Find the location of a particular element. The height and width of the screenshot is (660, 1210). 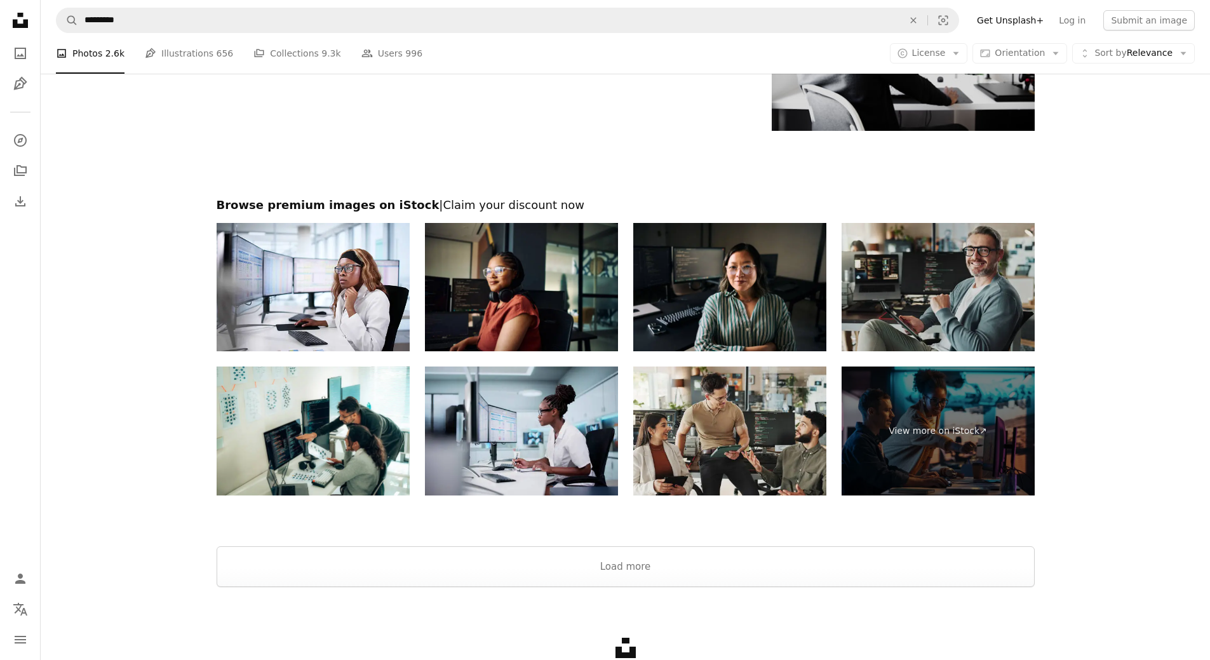

button: Menu is located at coordinates (20, 640).